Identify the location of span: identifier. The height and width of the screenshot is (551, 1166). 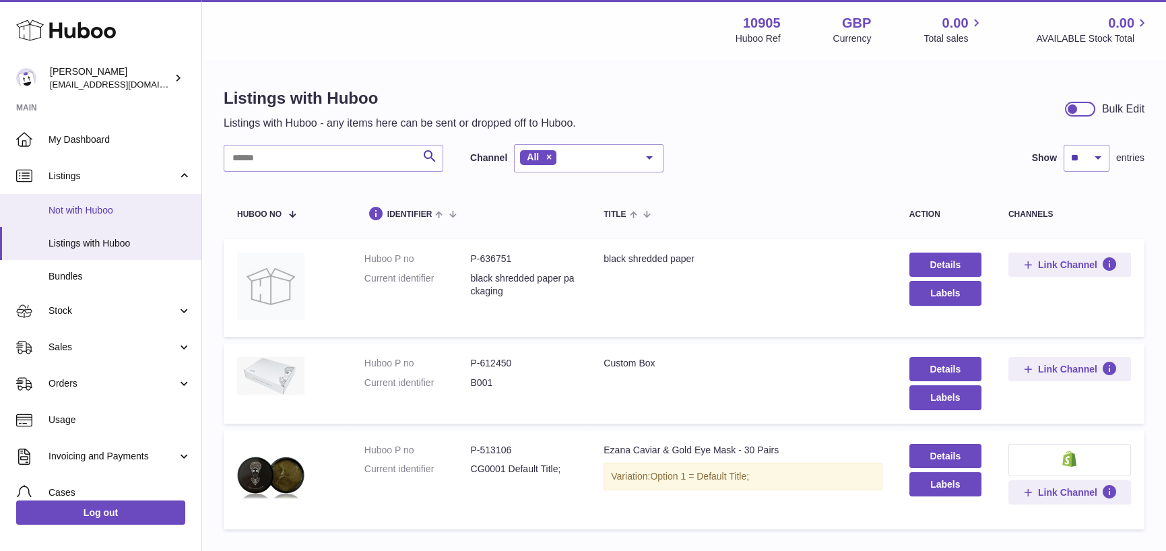
(410, 214).